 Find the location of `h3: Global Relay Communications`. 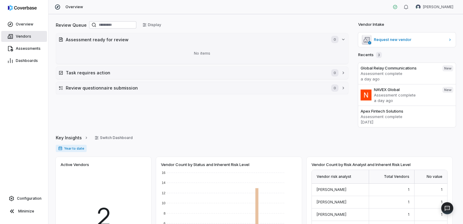

h3: Global Relay Communications is located at coordinates (399, 68).